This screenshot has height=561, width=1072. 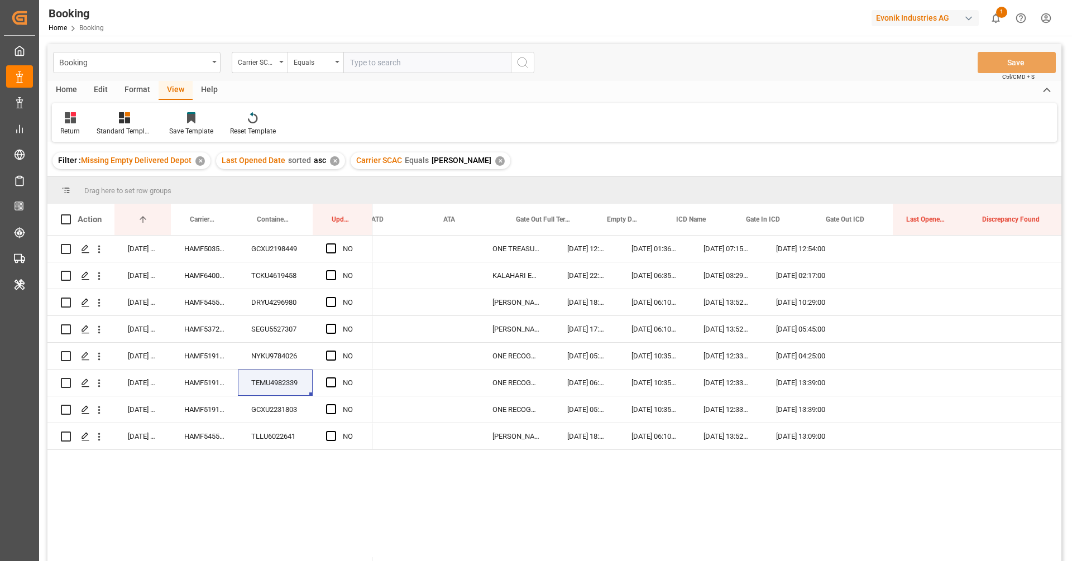 I want to click on span: Container No., so click(x=273, y=219).